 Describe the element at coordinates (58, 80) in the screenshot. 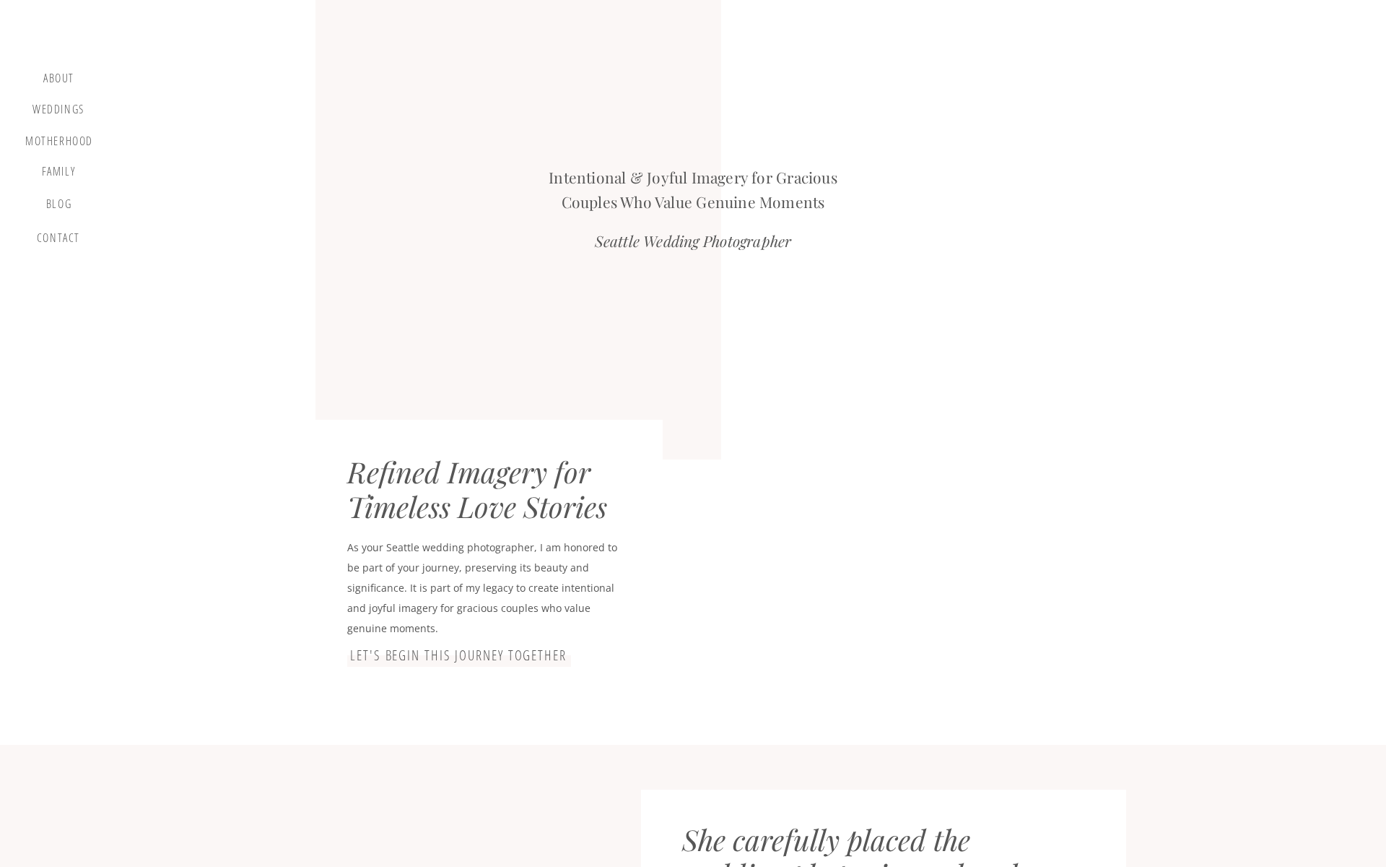

I see `a: about` at that location.